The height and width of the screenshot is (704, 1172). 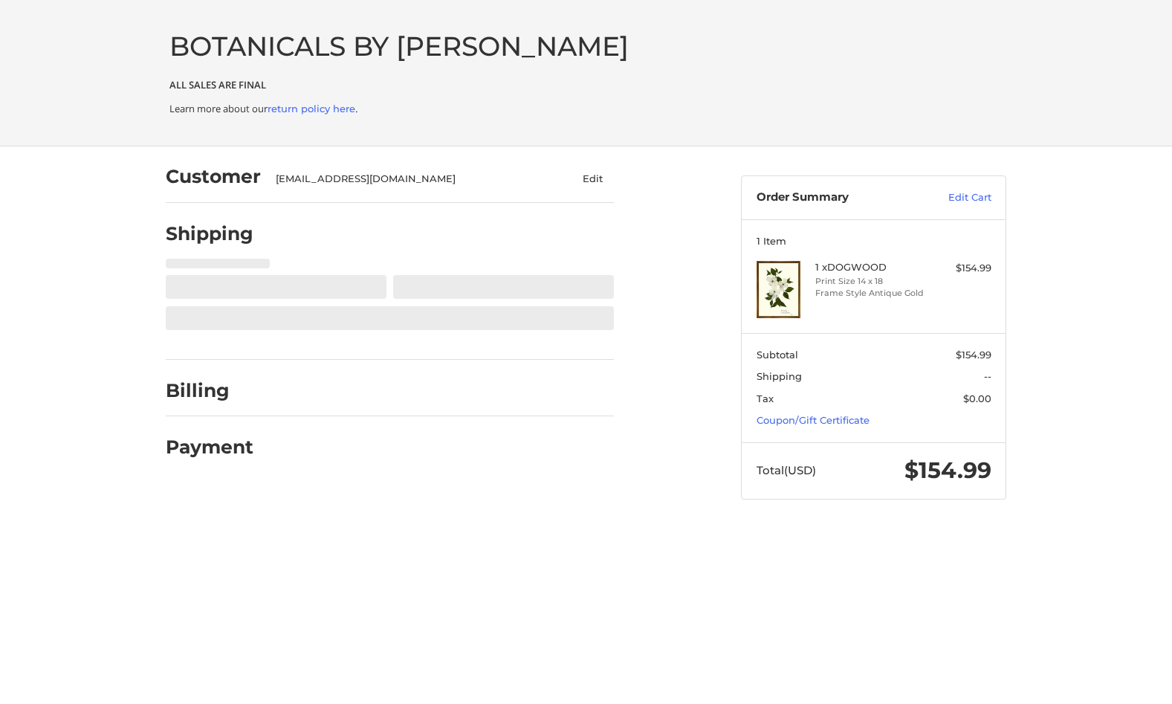 What do you see at coordinates (953, 198) in the screenshot?
I see `a: Edit Cart` at bounding box center [953, 198].